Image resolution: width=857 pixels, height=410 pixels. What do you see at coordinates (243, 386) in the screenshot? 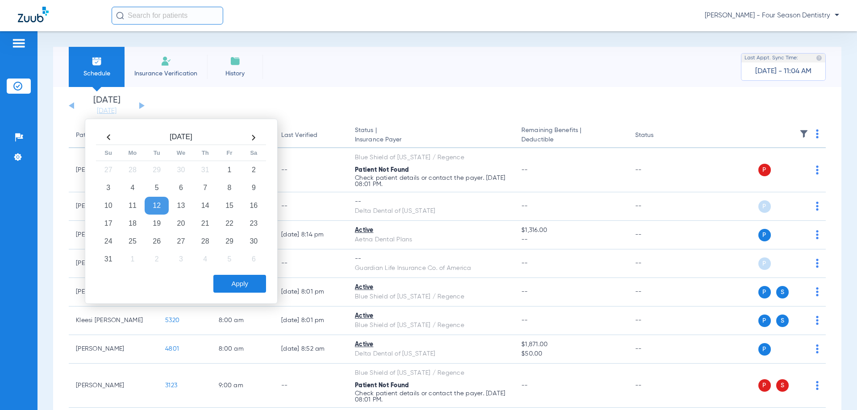
I see `td: 9:00 AM` at bounding box center [243, 386].